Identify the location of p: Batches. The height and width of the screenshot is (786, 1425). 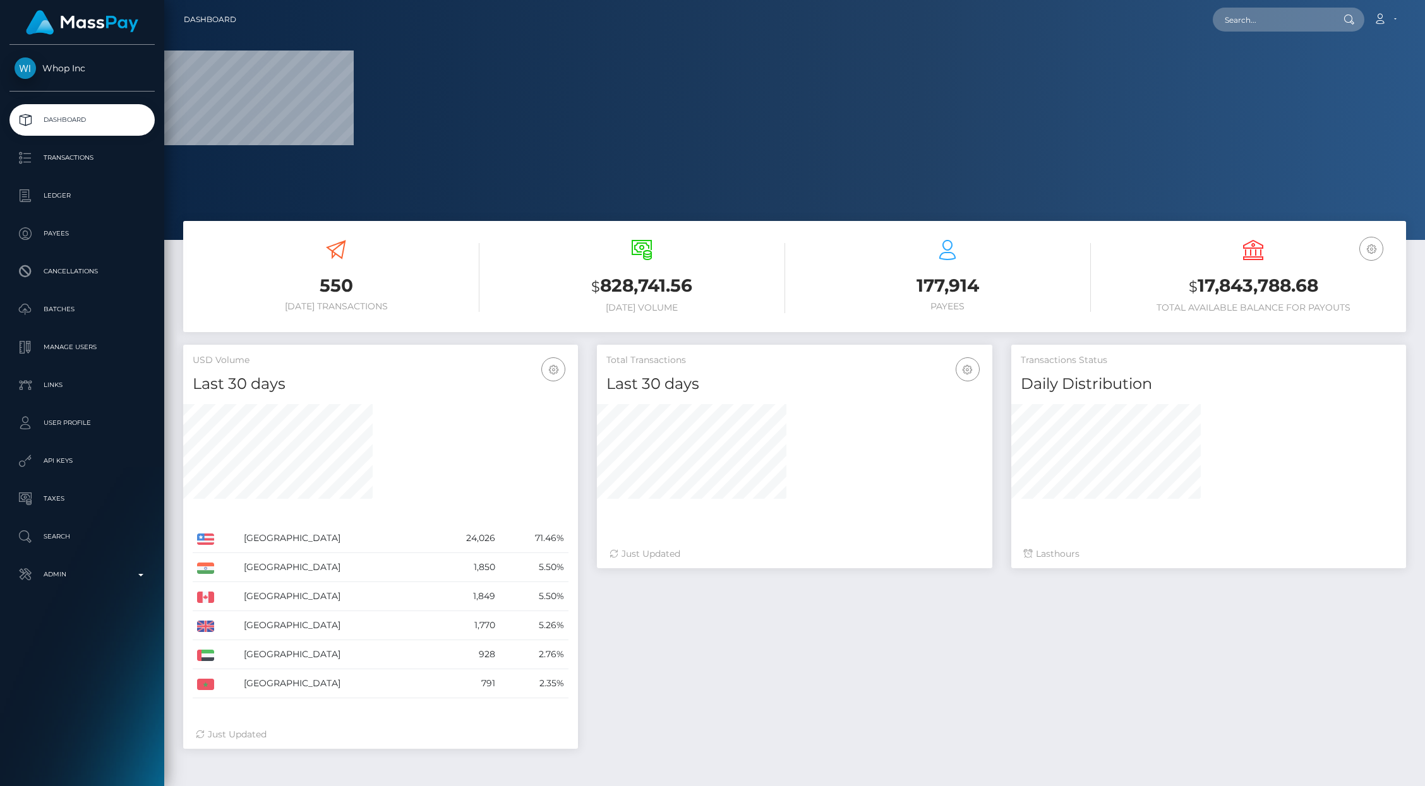
(82, 309).